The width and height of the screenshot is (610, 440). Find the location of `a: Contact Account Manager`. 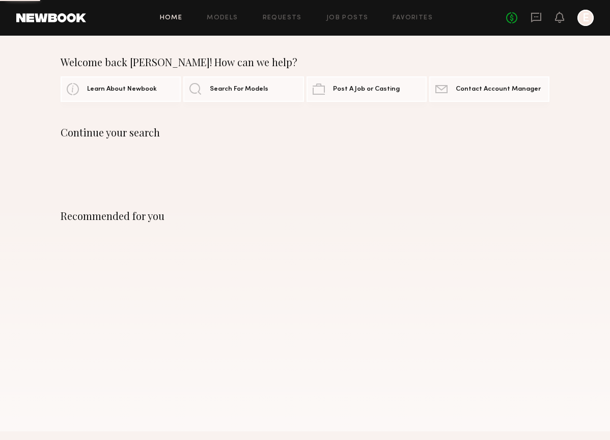

a: Contact Account Manager is located at coordinates (489, 89).